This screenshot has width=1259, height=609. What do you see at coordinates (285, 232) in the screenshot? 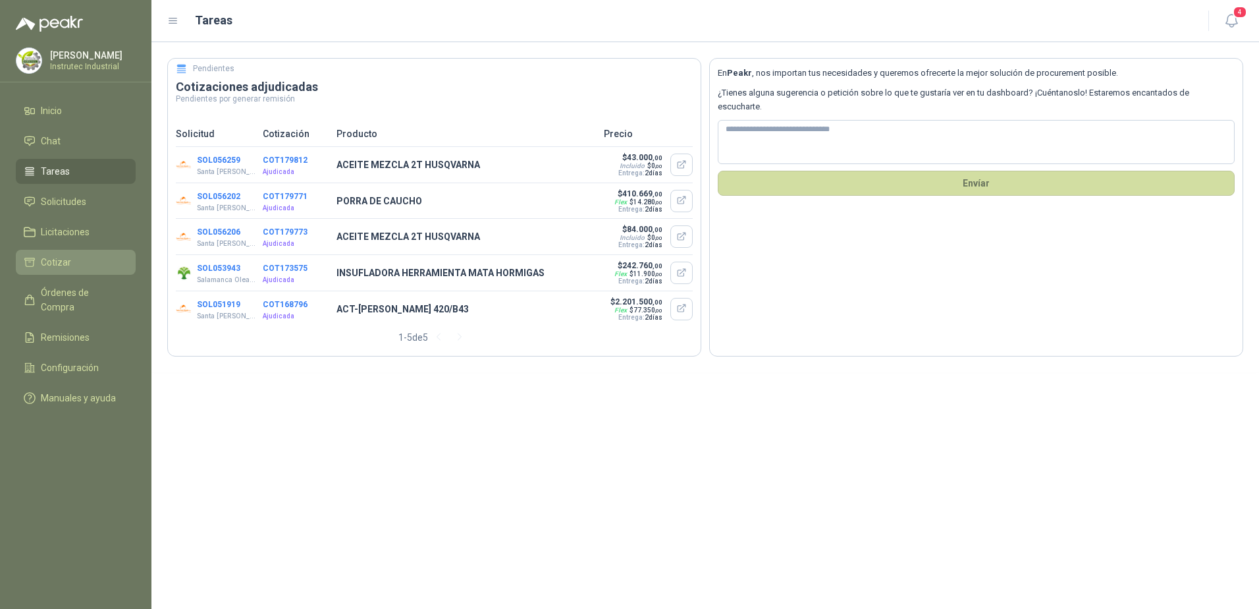
I see `button: COT179773` at bounding box center [285, 232].